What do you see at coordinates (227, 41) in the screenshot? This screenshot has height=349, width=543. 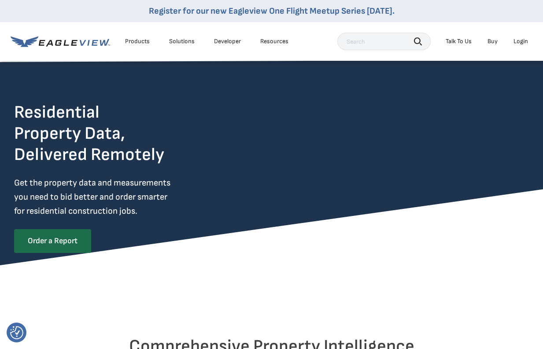 I see `a: Developer` at bounding box center [227, 41].